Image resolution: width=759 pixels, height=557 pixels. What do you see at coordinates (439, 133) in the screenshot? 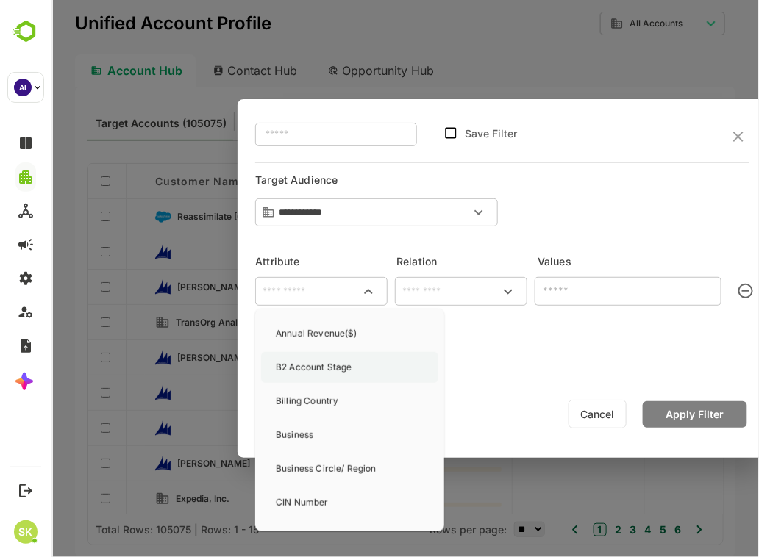
I see `label: Save Filter` at bounding box center [439, 133].